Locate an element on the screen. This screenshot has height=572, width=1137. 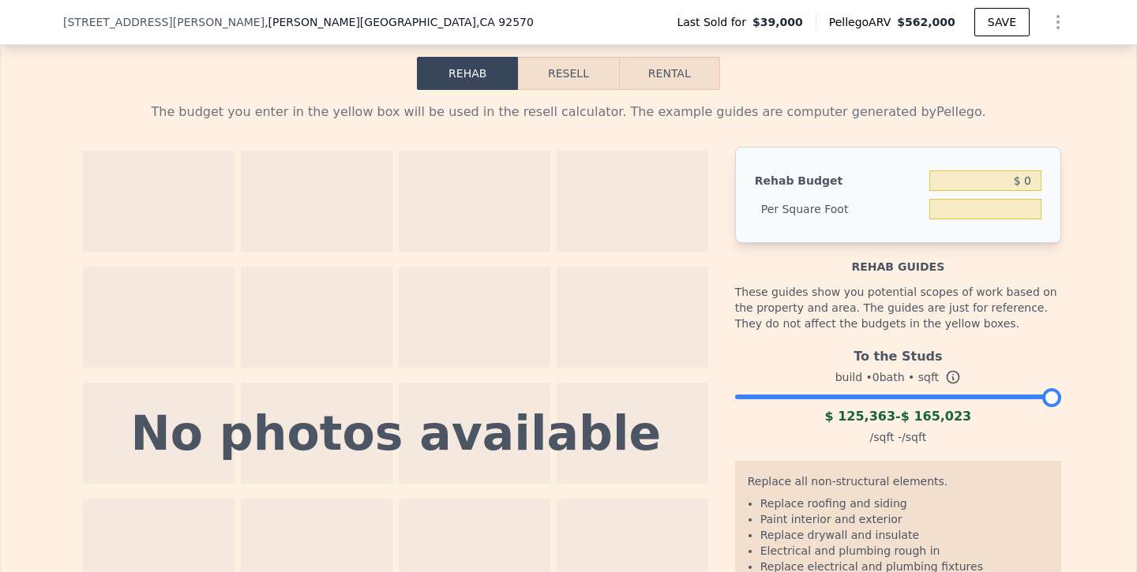
div: Rehab Budget is located at coordinates (838, 181).